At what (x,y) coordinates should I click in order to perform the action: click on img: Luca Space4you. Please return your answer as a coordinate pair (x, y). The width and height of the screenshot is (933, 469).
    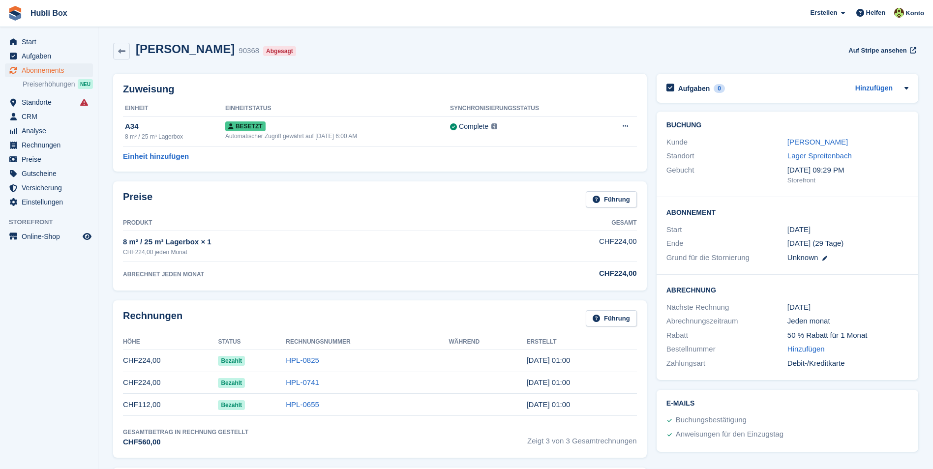
    Looking at the image, I should click on (899, 13).